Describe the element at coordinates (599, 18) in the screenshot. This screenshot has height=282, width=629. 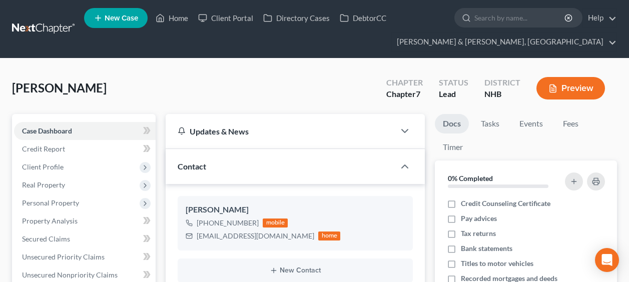
I see `a: Help` at that location.